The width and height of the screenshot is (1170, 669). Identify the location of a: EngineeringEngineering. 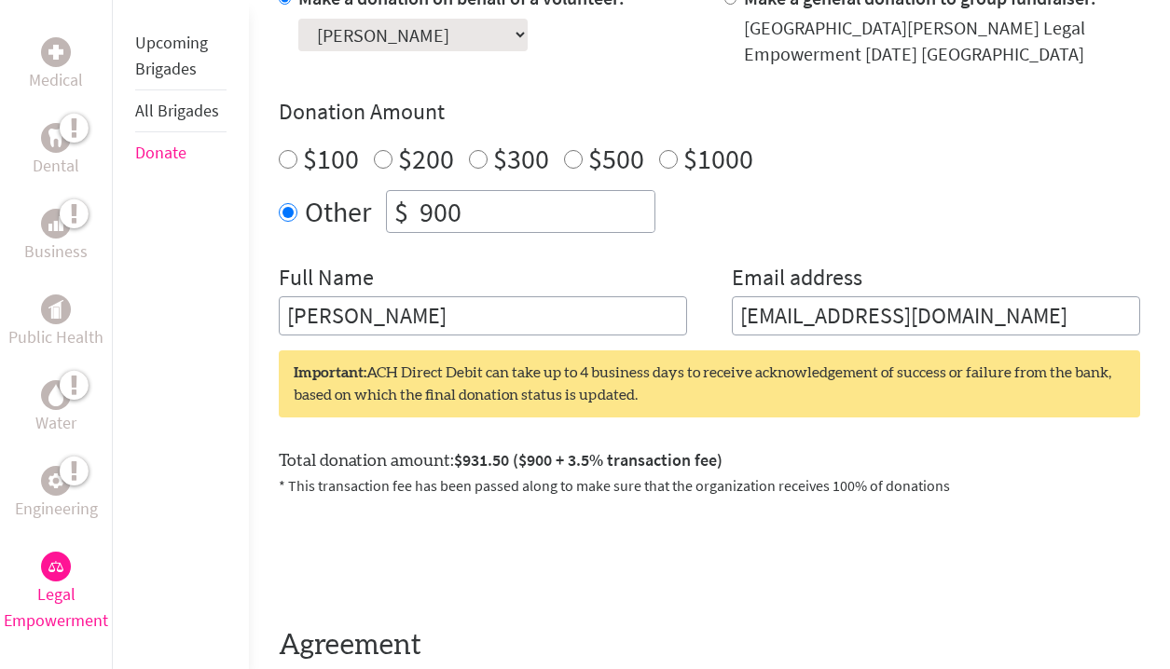
(56, 494).